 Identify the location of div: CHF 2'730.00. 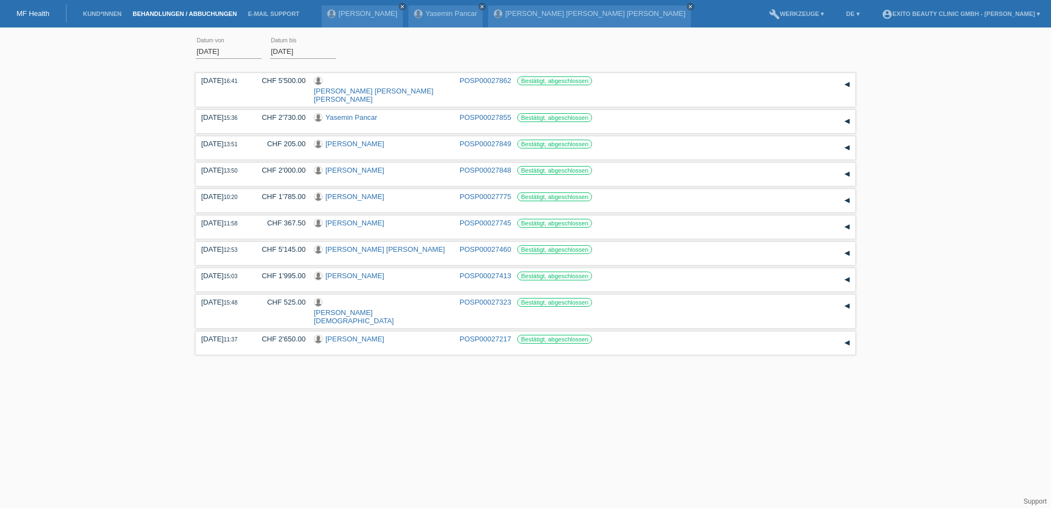
(279, 117).